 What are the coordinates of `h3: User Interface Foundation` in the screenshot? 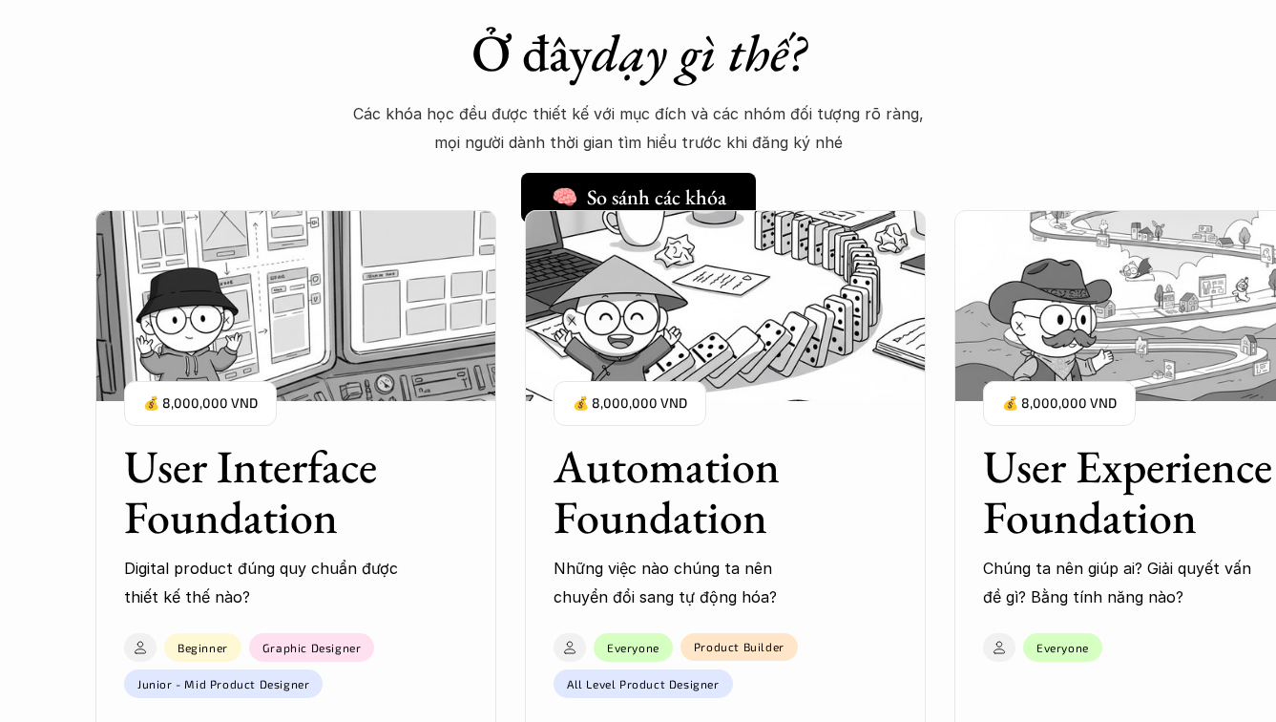 It's located at (272, 492).